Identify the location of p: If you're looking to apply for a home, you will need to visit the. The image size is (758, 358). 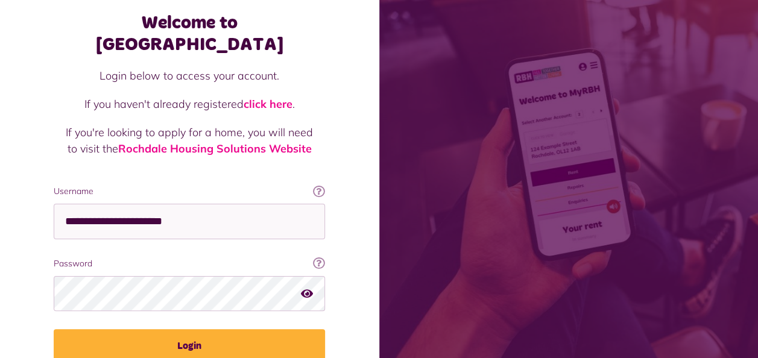
(189, 140).